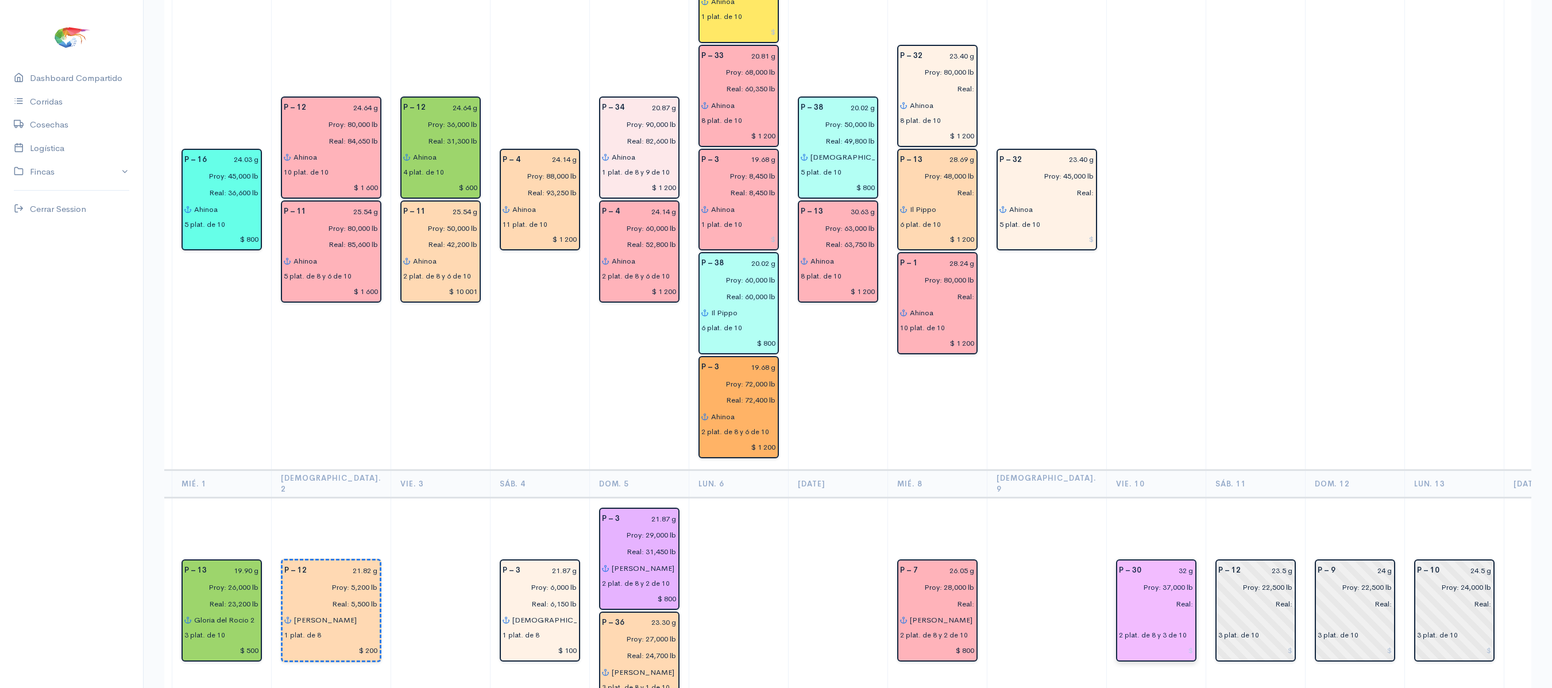  I want to click on div: Piscina: 3 Peso: 19.68 g Libras Proy: 72,000 lb Libras Reales: 72,400 lb Rendimiento: 100.6% Empa..., so click(738, 407).